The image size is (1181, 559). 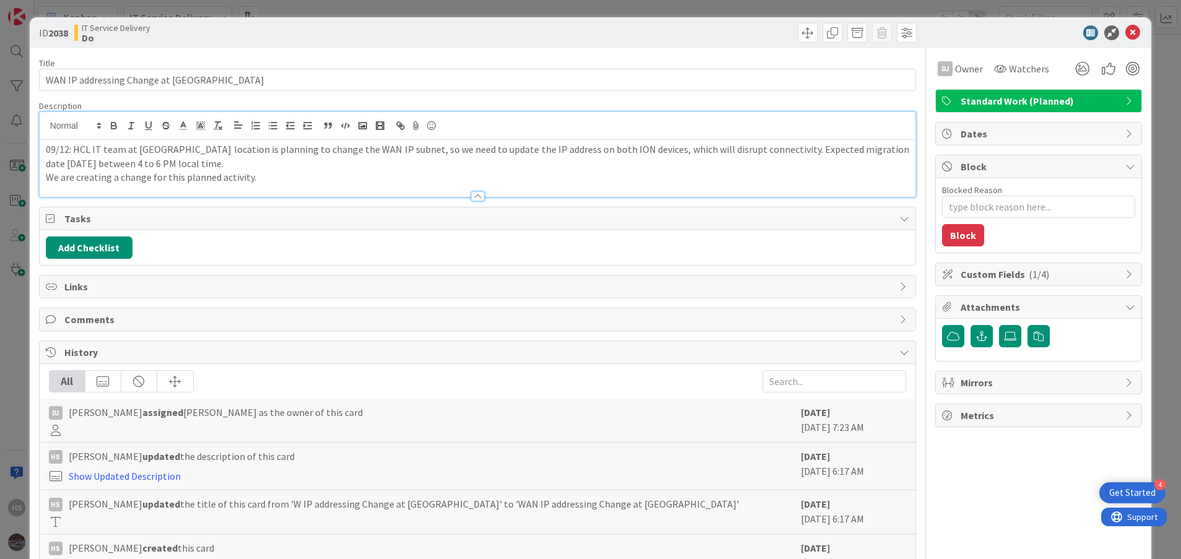 I want to click on b: Do, so click(x=116, y=38).